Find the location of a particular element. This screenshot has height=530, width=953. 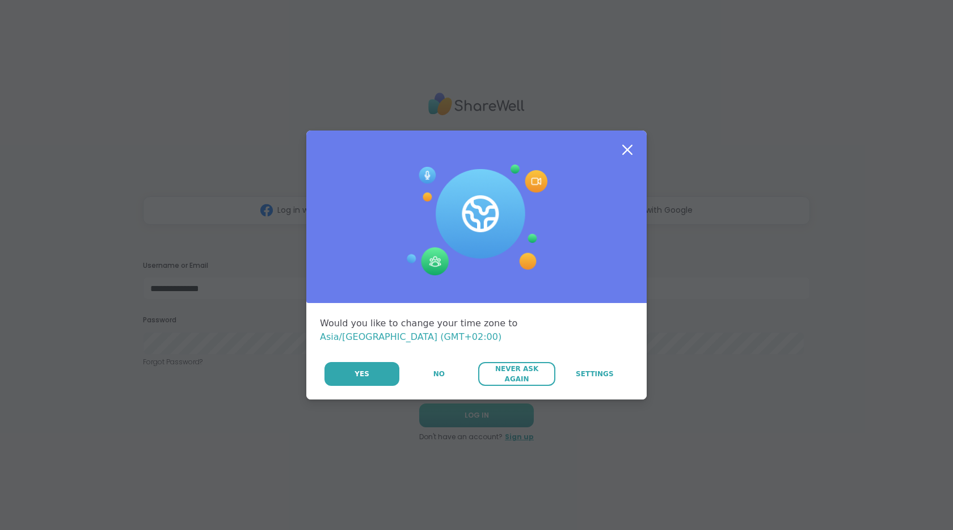

span: Never Ask Again is located at coordinates (516, 374).